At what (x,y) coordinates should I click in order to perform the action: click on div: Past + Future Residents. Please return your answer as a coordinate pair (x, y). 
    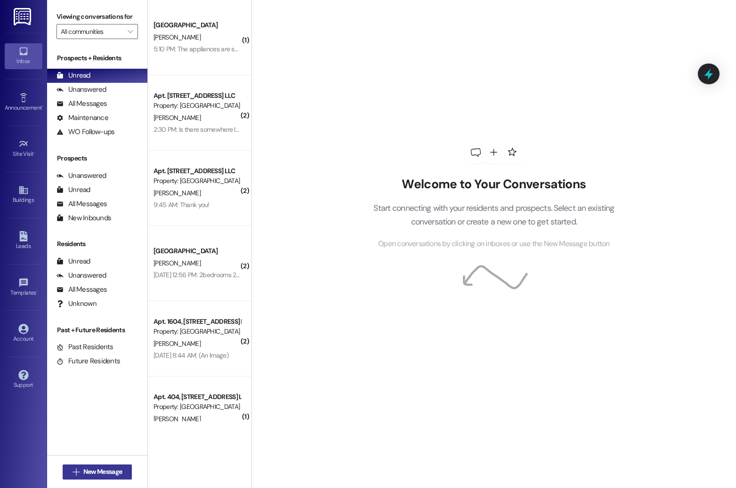
    Looking at the image, I should click on (97, 330).